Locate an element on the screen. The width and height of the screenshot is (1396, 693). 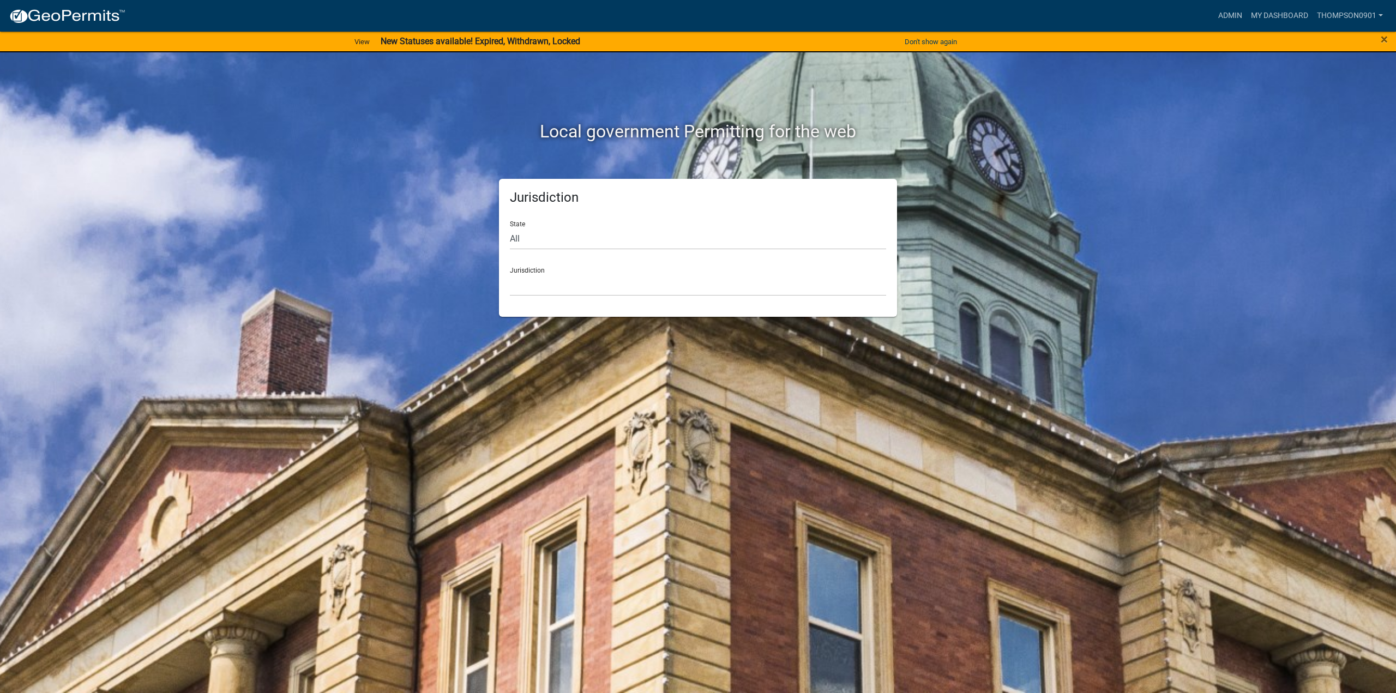
button: Close is located at coordinates (1384, 39).